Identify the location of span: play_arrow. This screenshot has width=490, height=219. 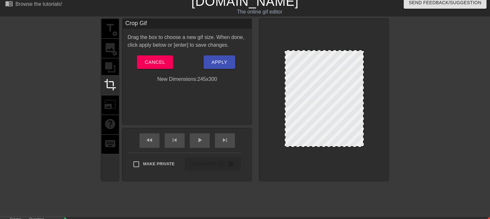
(200, 140).